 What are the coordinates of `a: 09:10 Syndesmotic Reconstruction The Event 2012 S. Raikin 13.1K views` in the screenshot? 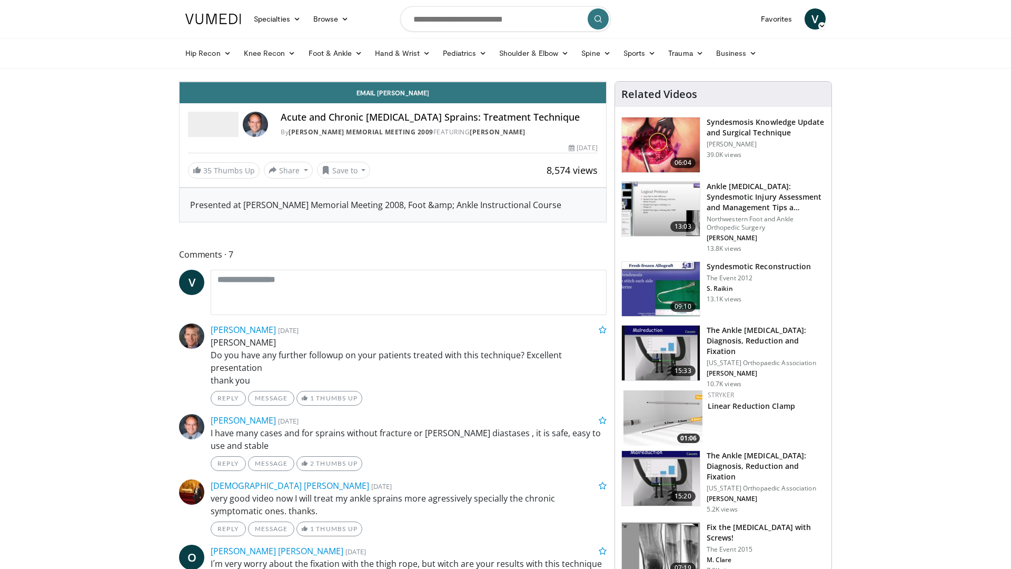 It's located at (723, 289).